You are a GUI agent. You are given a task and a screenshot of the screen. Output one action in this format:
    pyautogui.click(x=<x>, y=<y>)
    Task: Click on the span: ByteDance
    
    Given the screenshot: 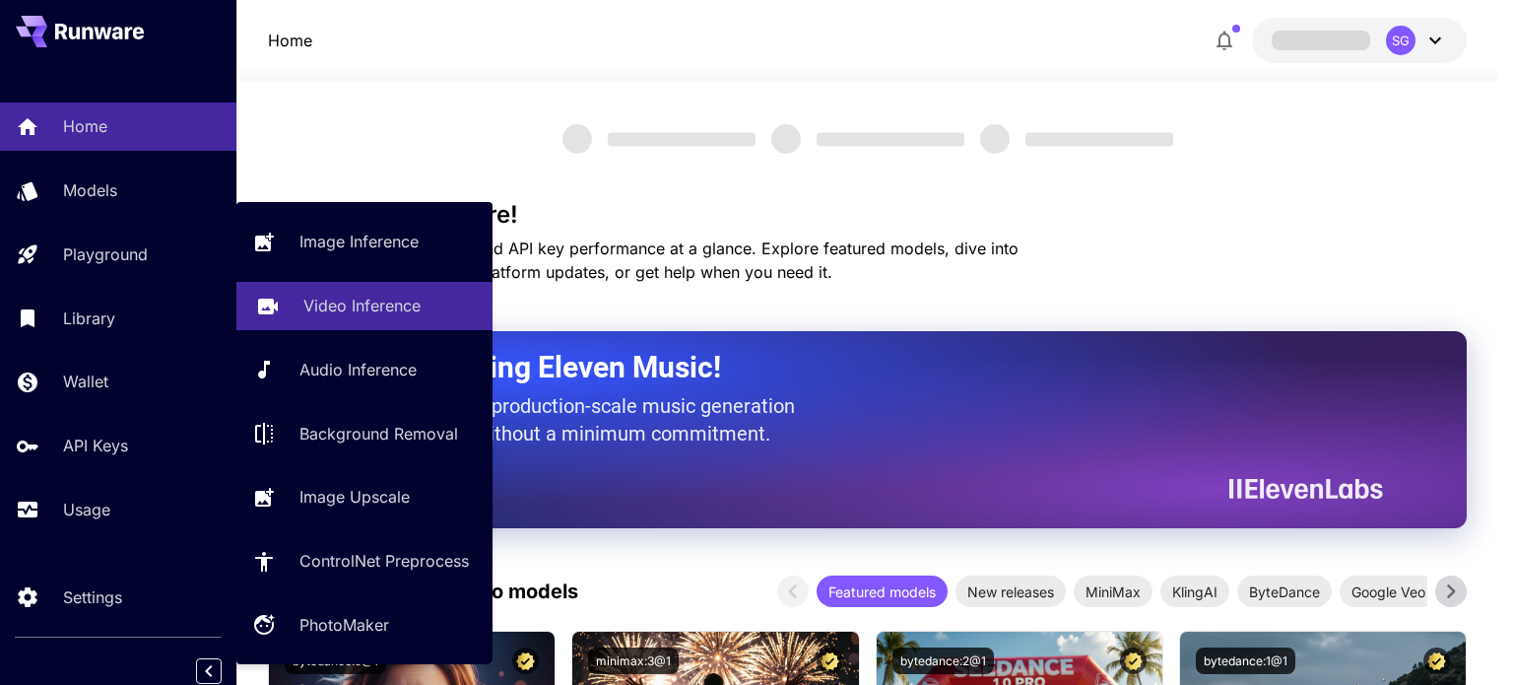 What is the action you would take?
    pyautogui.click(x=1284, y=591)
    